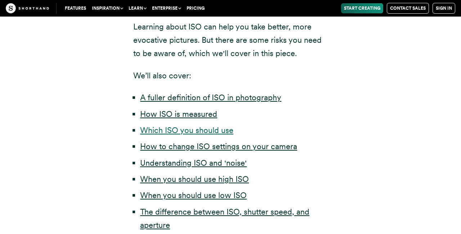 This screenshot has height=234, width=461. Describe the element at coordinates (195, 8) in the screenshot. I see `a: Pricing` at that location.